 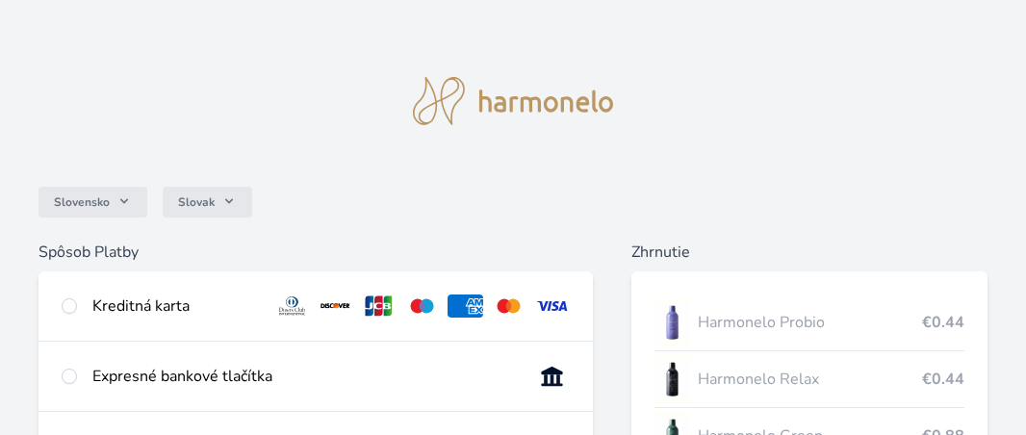 I want to click on img: jcb.svg, so click(x=378, y=306).